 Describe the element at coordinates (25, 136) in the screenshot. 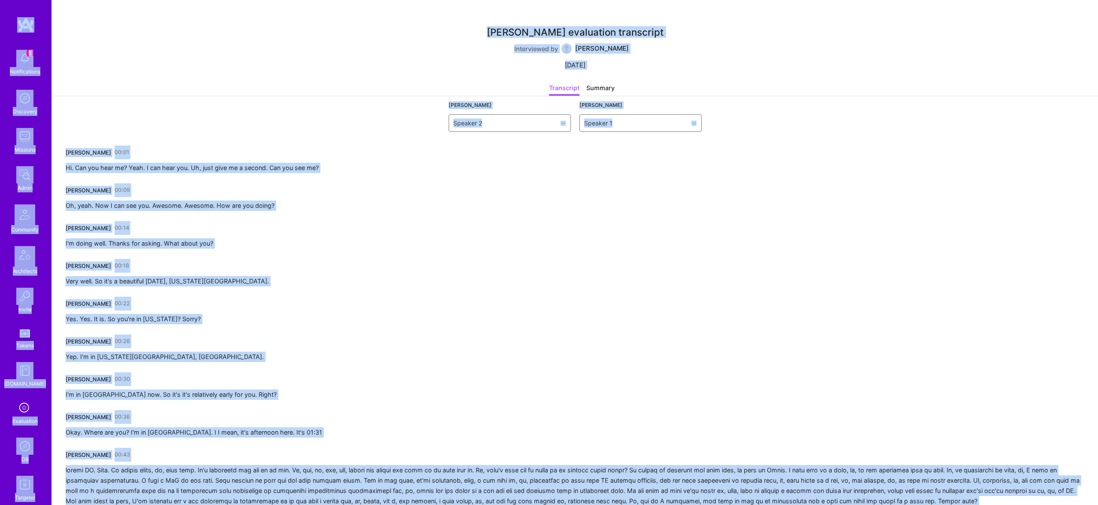

I see `img: teamwork` at that location.